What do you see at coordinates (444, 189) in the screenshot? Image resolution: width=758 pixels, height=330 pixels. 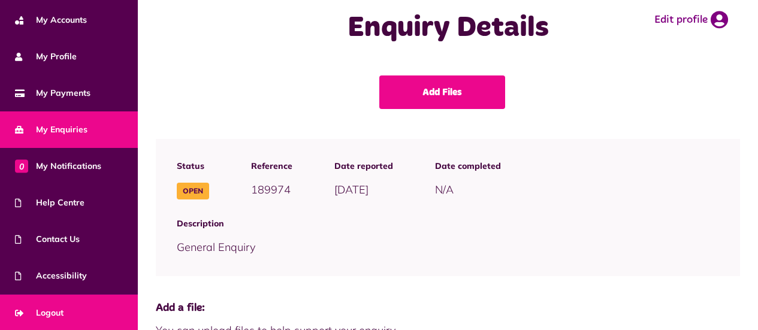 I see `span: N/A` at bounding box center [444, 189].